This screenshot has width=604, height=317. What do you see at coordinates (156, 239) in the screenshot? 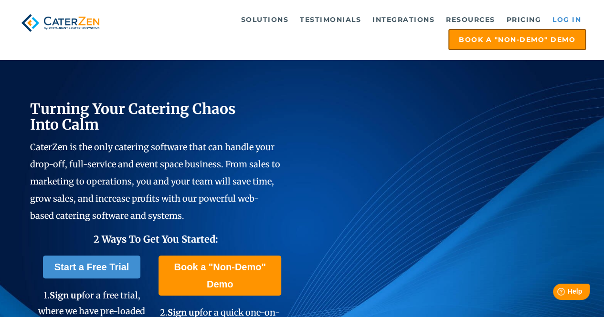
I see `span: 2 Ways To Get You Started:` at bounding box center [156, 239].